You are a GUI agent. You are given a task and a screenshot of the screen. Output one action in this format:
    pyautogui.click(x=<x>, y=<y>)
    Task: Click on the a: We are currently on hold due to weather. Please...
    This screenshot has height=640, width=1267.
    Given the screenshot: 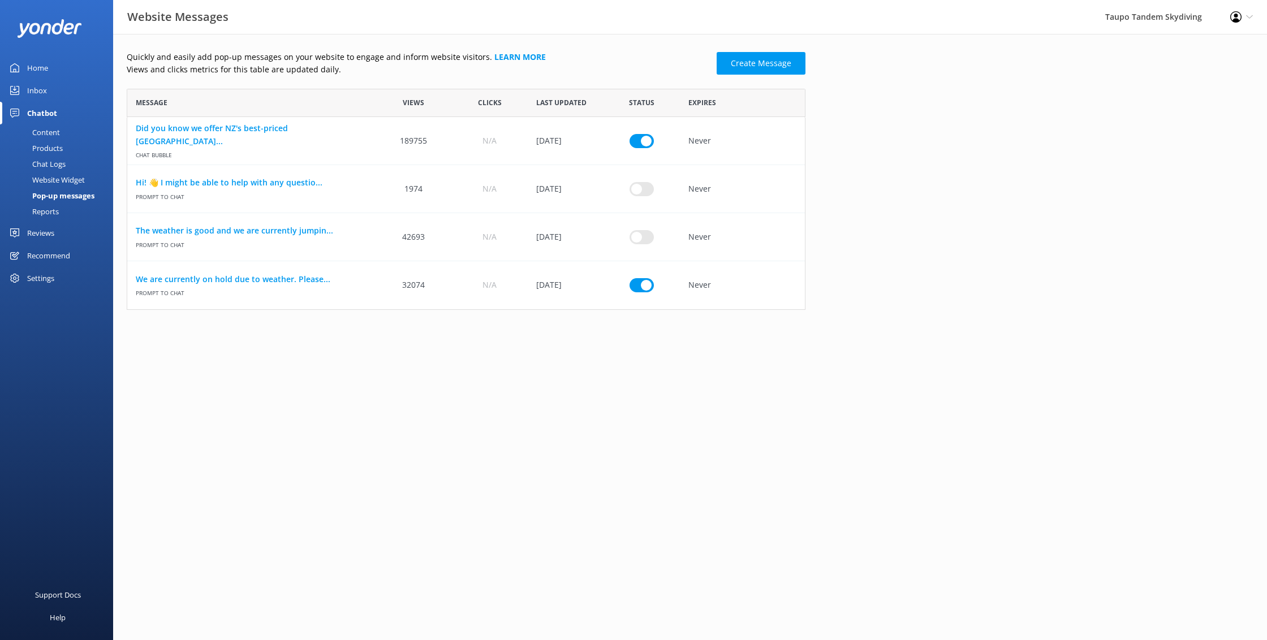 What is the action you would take?
    pyautogui.click(x=251, y=279)
    